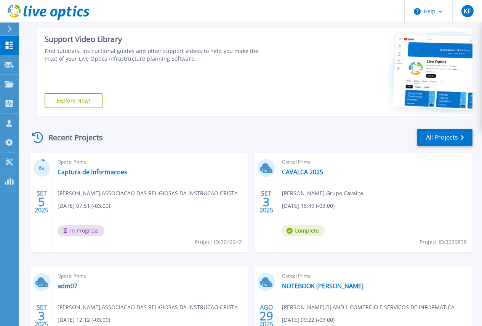 The height and width of the screenshot is (326, 482). Describe the element at coordinates (81, 230) in the screenshot. I see `span: In Progress` at that location.